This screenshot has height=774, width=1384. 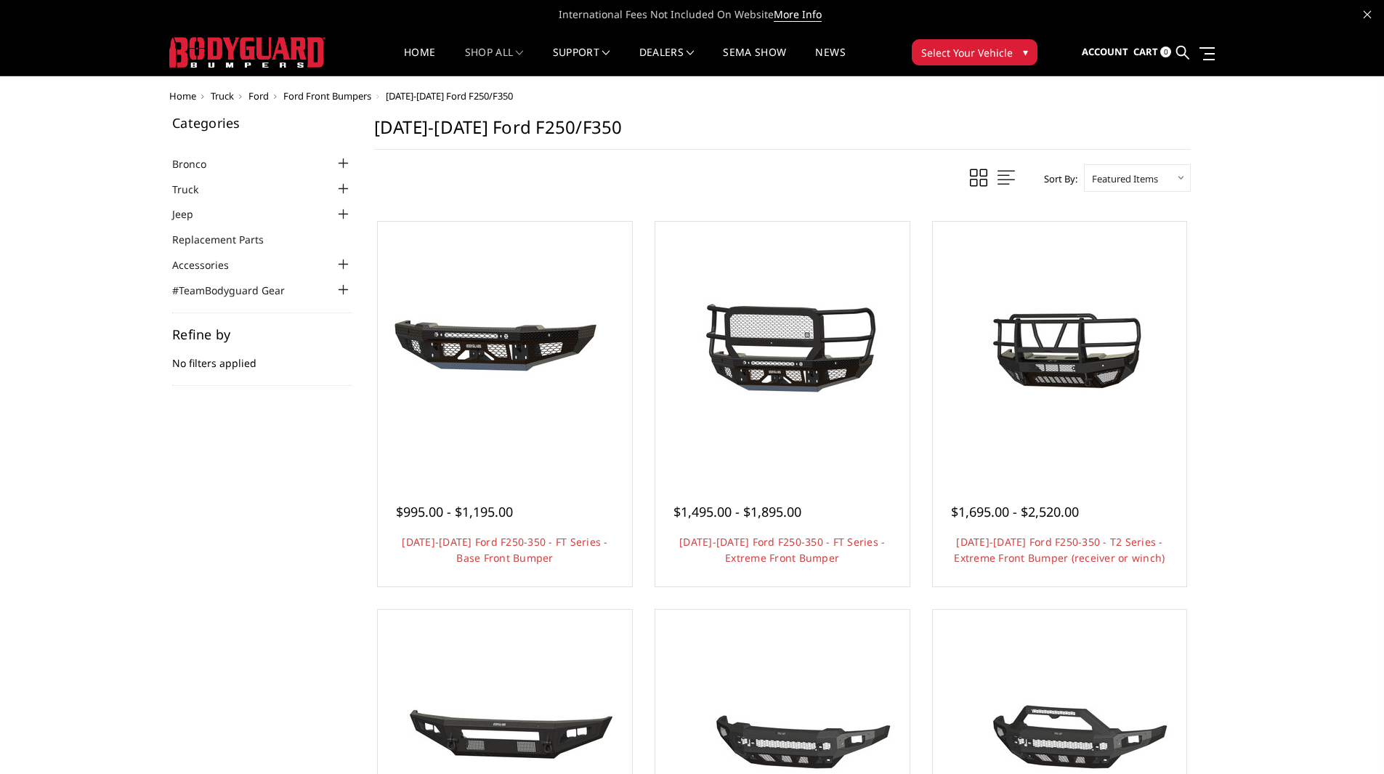 What do you see at coordinates (209, 265) in the screenshot?
I see `a: Accessories` at bounding box center [209, 265].